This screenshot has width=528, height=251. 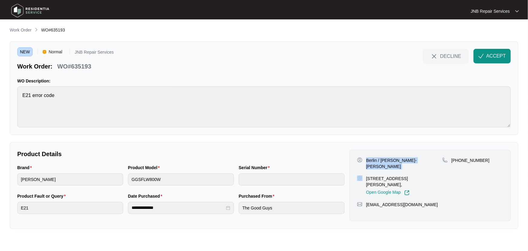 I want to click on img: residentia service logo, so click(x=30, y=11).